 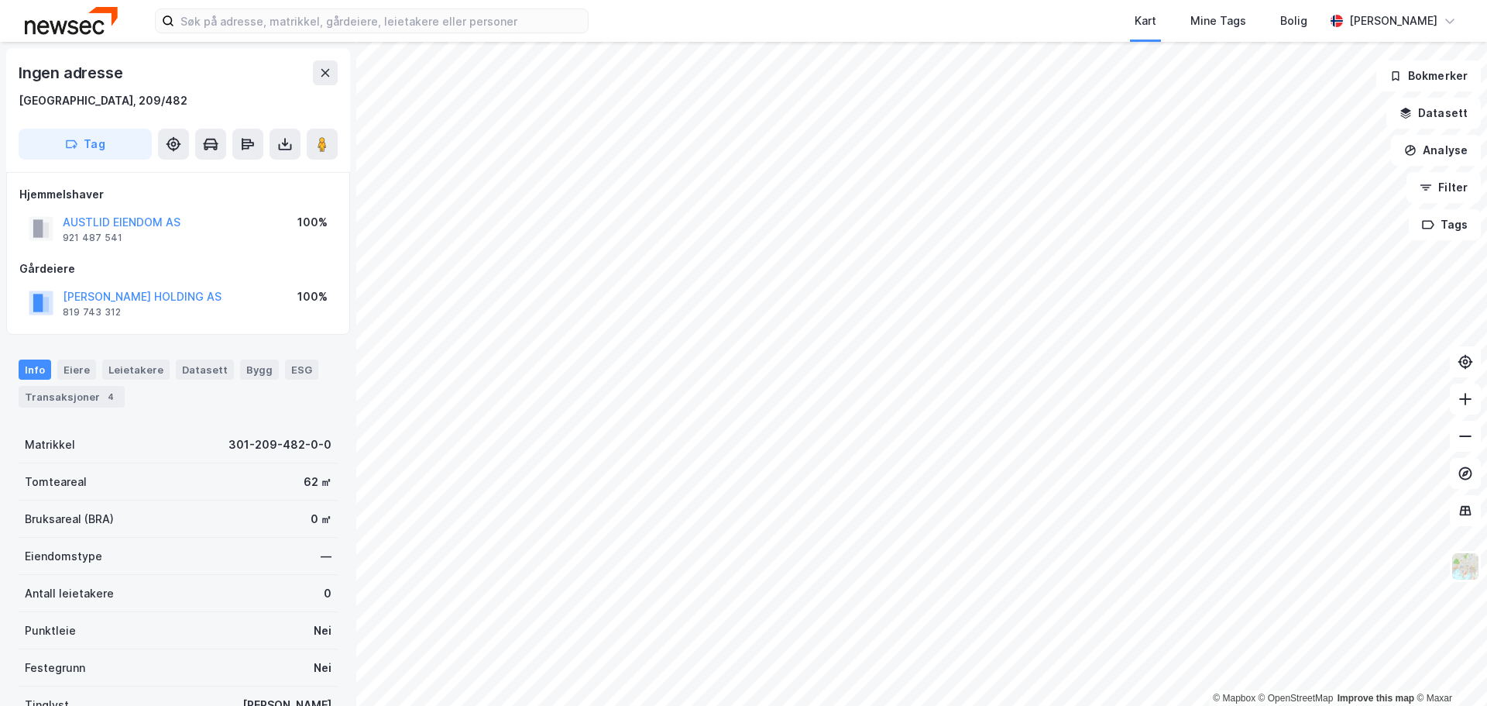 I want to click on div: Eiendomstype, so click(x=64, y=556).